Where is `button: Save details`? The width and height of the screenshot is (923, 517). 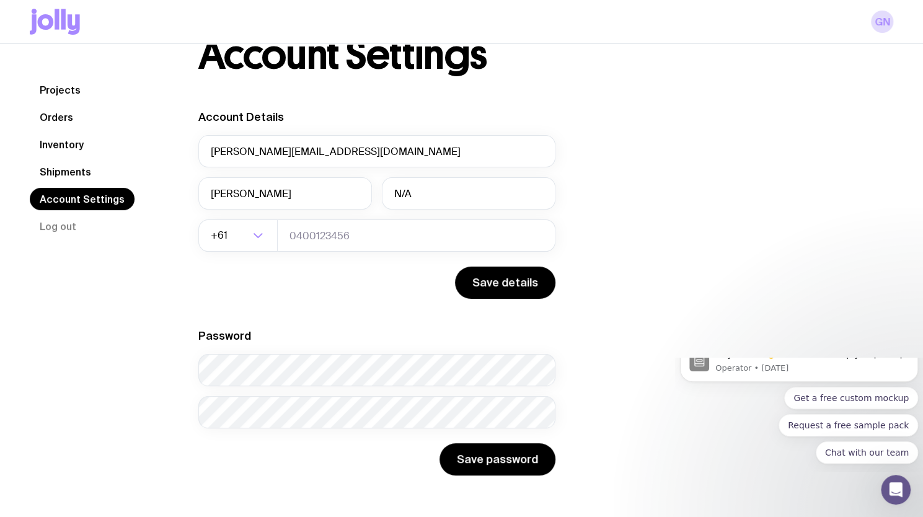
button: Save details is located at coordinates (505, 283).